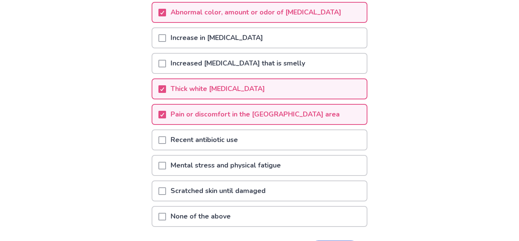 Image resolution: width=519 pixels, height=241 pixels. Describe the element at coordinates (218, 190) in the screenshot. I see `p: Scratched skin until damaged` at that location.